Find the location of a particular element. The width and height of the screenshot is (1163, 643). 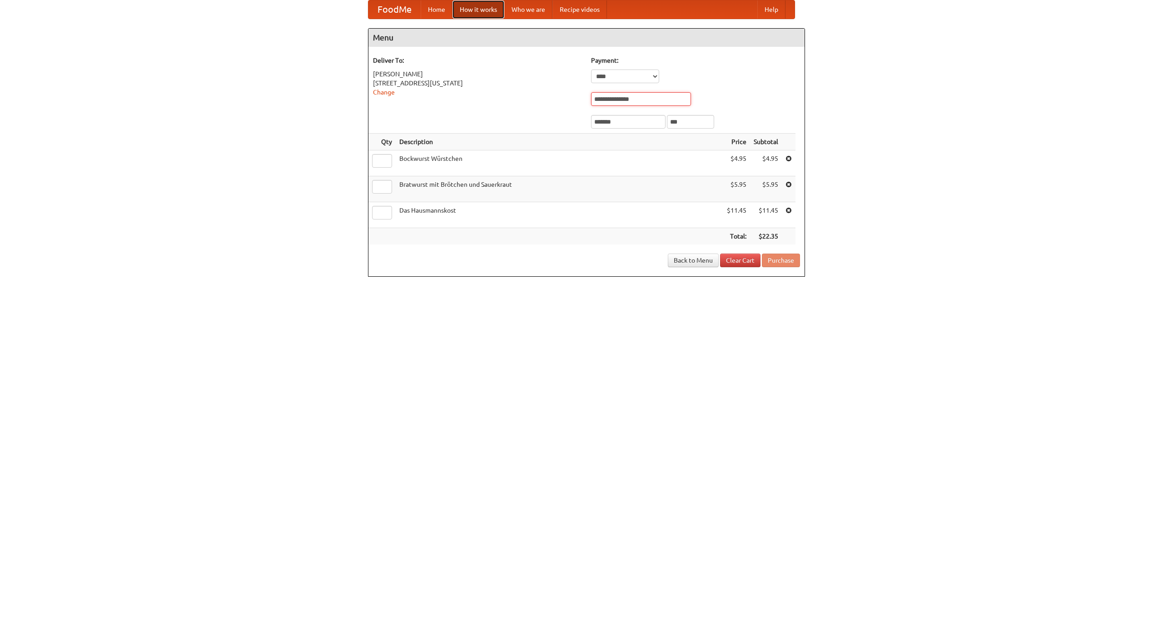

td: Bockwurst Würstchen is located at coordinates (559, 163).